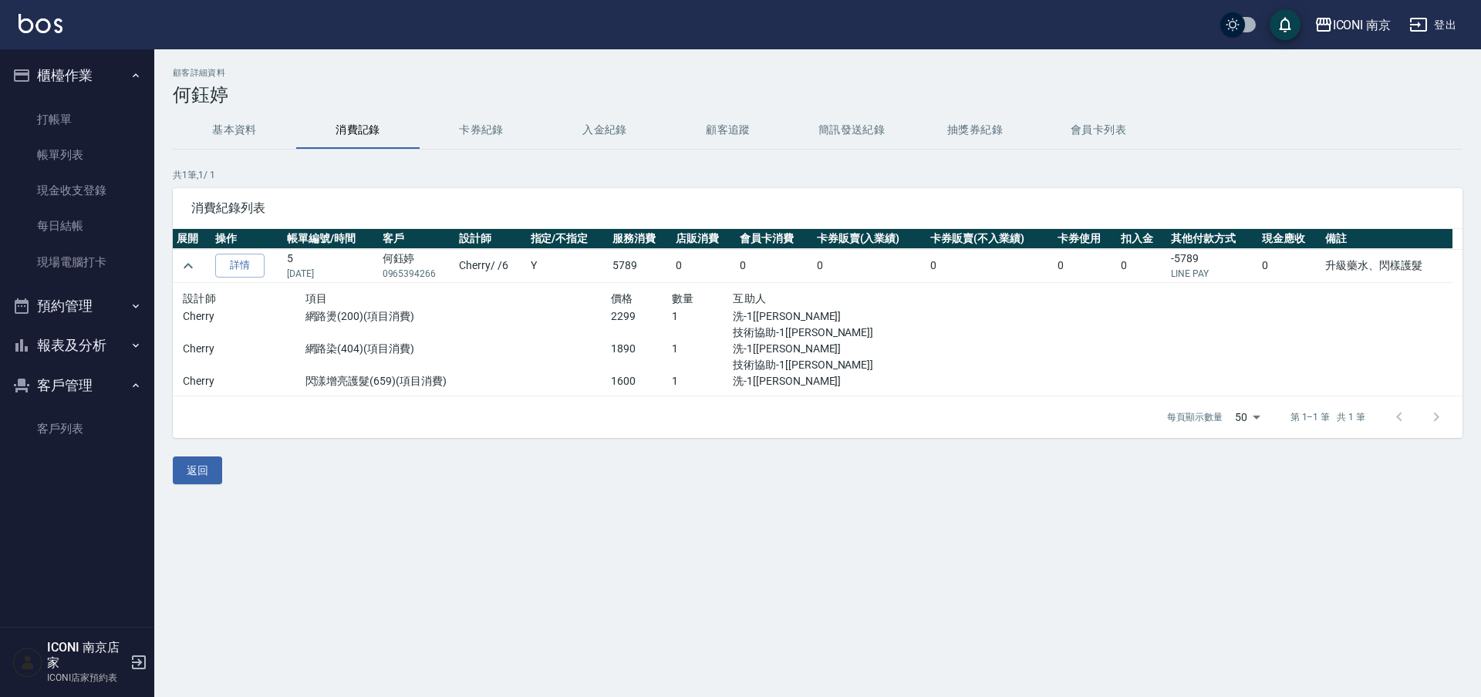  Describe the element at coordinates (331, 266) in the screenshot. I see `td: 5` at that location.